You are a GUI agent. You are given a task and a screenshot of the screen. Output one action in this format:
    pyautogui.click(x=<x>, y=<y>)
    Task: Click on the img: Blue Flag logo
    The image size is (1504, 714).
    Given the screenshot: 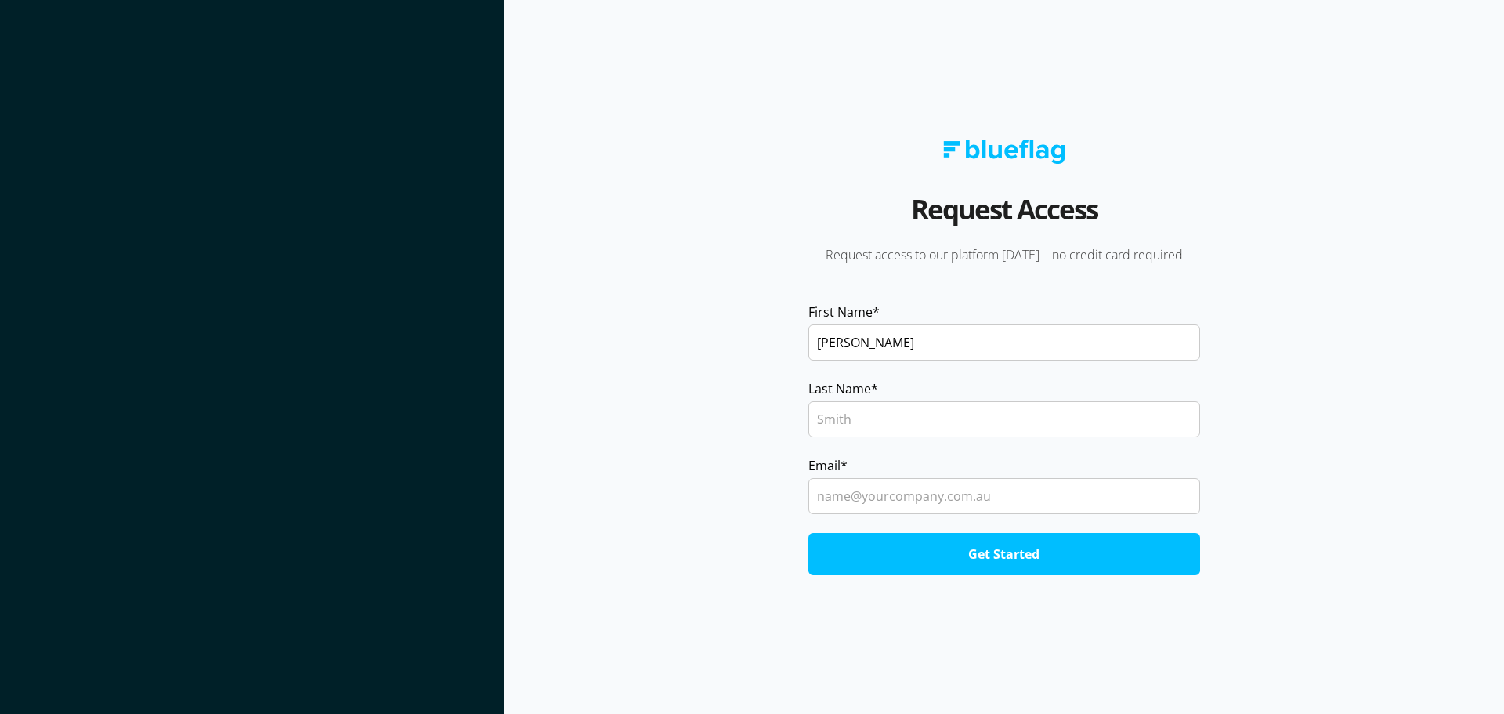 What is the action you would take?
    pyautogui.click(x=1004, y=151)
    